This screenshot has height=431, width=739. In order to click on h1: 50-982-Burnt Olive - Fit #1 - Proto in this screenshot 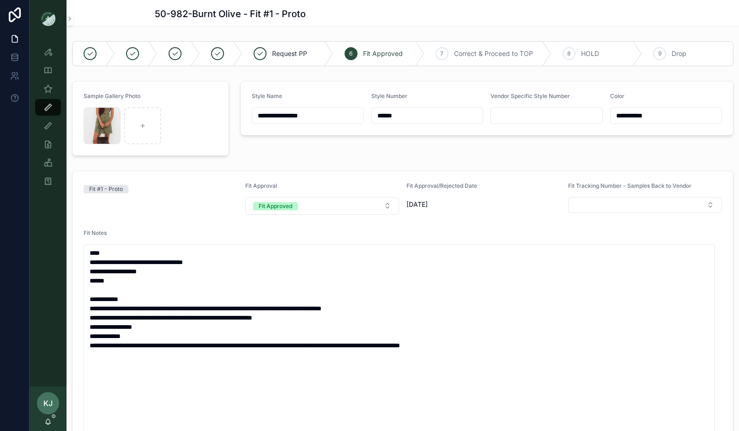, I will do `click(230, 14)`.